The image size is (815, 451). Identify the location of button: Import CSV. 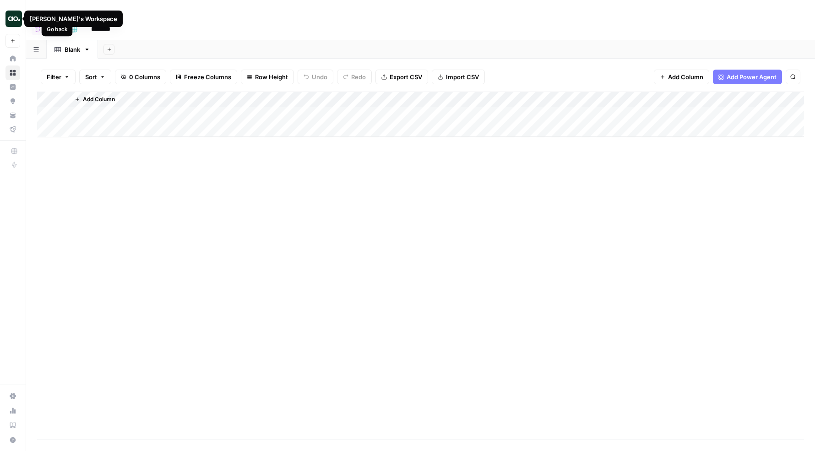
(458, 77).